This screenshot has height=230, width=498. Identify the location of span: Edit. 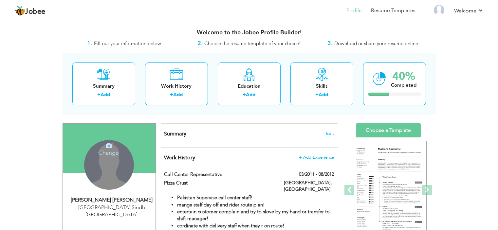
(330, 134).